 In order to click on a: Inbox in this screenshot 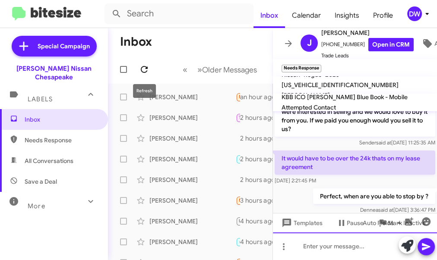, I will do `click(269, 16)`.